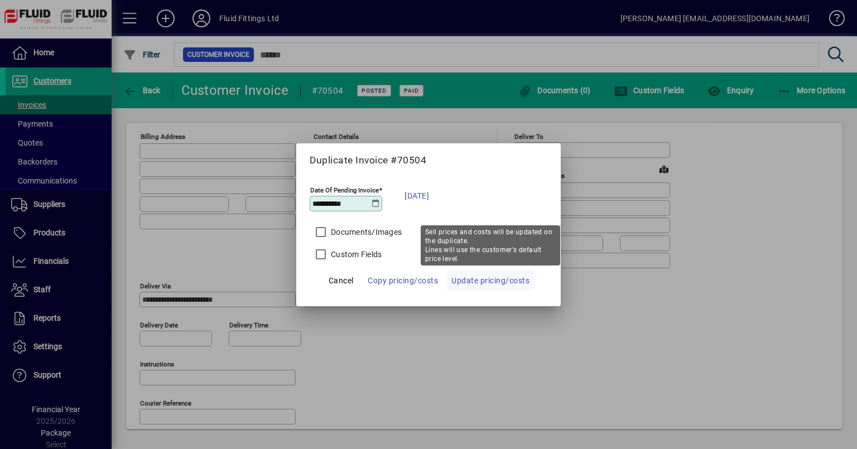  I want to click on div: Sell prices and costs will be updated on the duplicate. Lines will use the customer's default pri..., so click(490, 246).